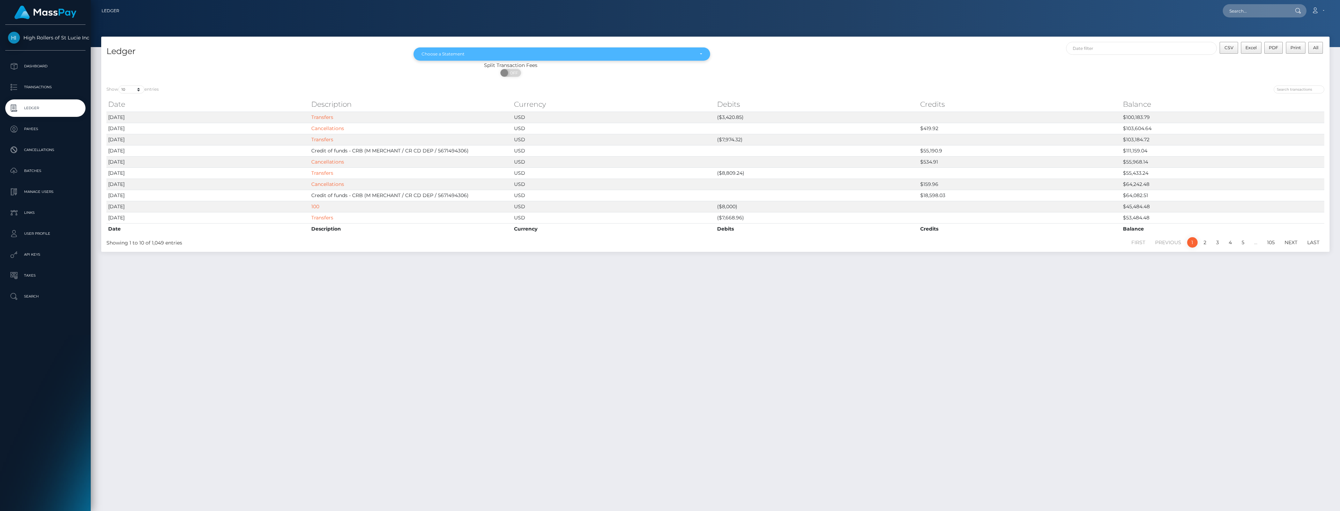 The height and width of the screenshot is (511, 1340). Describe the element at coordinates (1274, 48) in the screenshot. I see `button: PDF` at that location.